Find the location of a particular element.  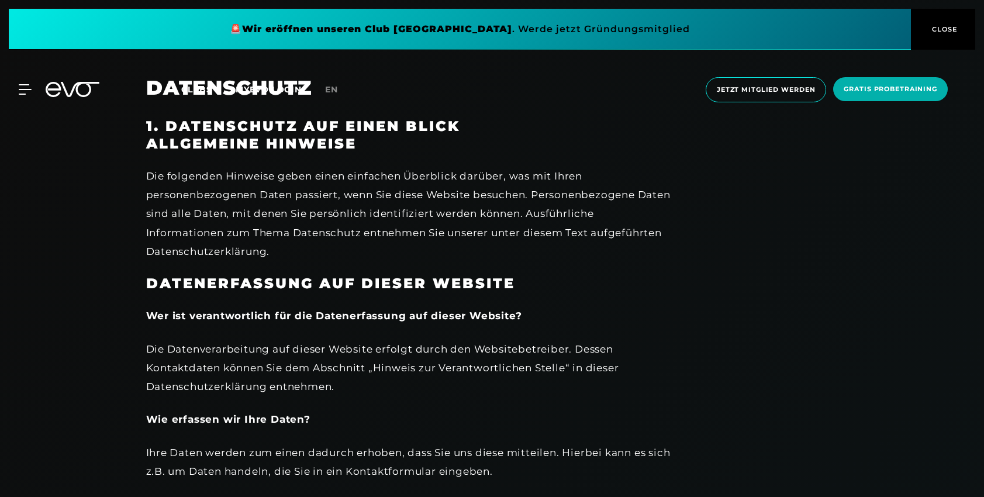

strong: Wer ist verantwortlich für die Datenerfassung auf dieser Website? is located at coordinates (334, 316).